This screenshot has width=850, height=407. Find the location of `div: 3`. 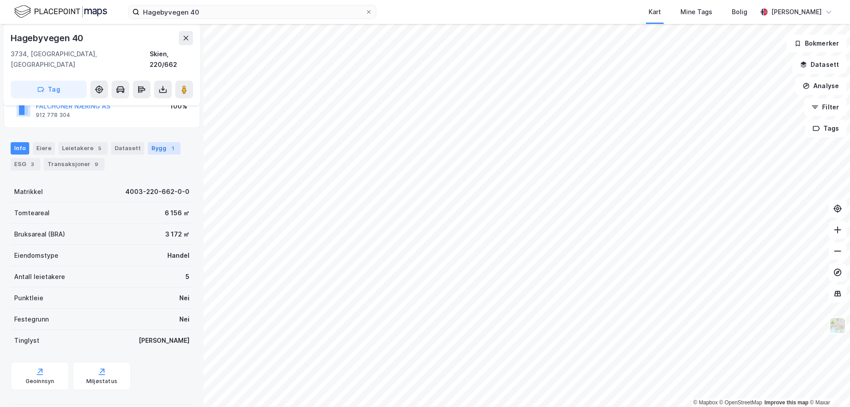

div: 3 is located at coordinates (32, 164).